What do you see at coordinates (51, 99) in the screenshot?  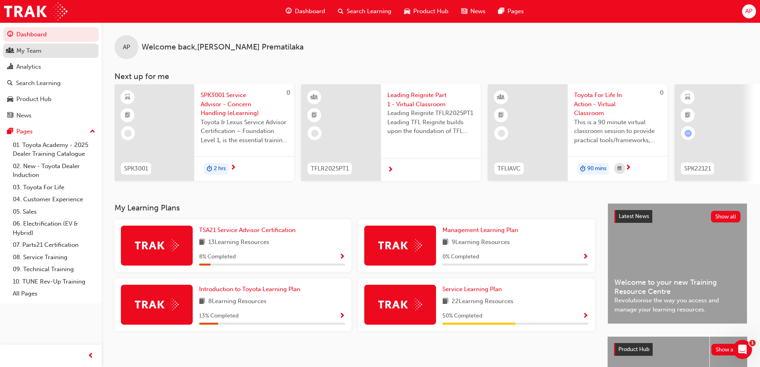 I see `a: Product Hub` at bounding box center [51, 99].